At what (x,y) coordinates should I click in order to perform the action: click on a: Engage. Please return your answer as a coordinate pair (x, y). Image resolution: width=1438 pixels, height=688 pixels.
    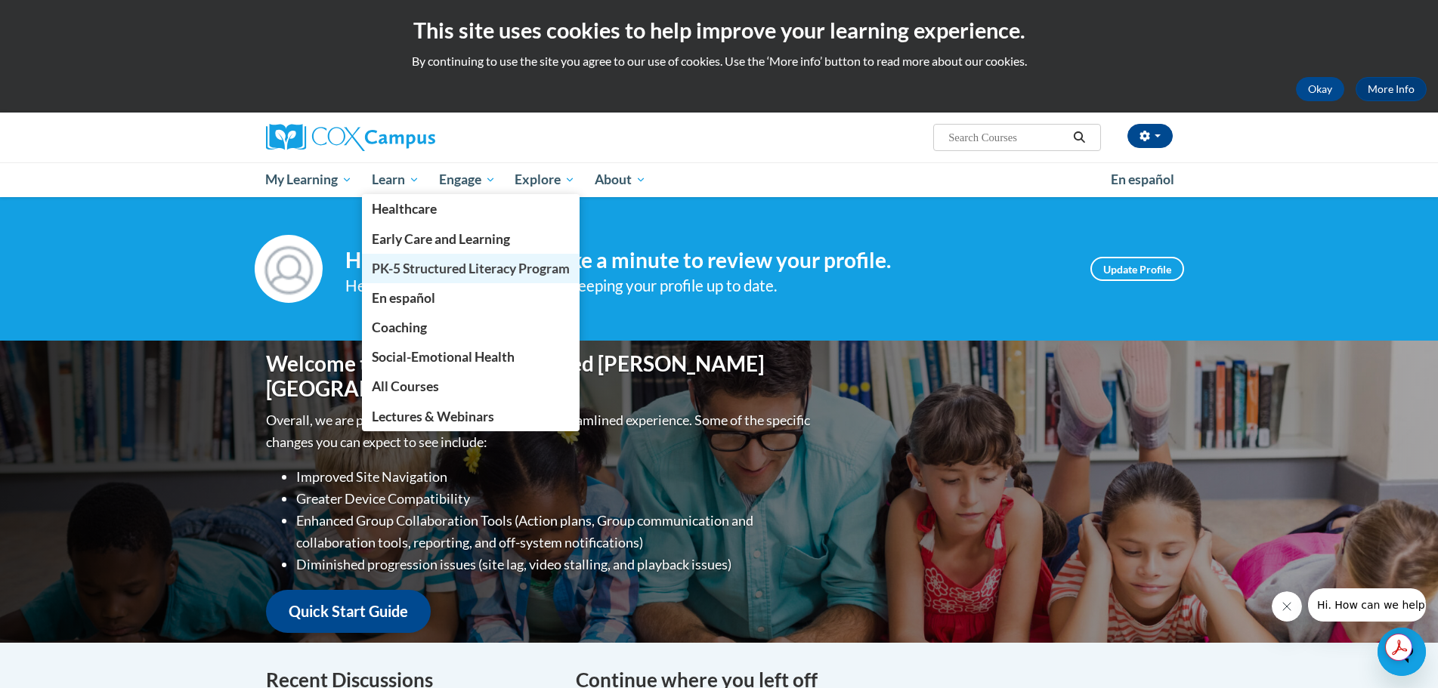
    Looking at the image, I should click on (467, 180).